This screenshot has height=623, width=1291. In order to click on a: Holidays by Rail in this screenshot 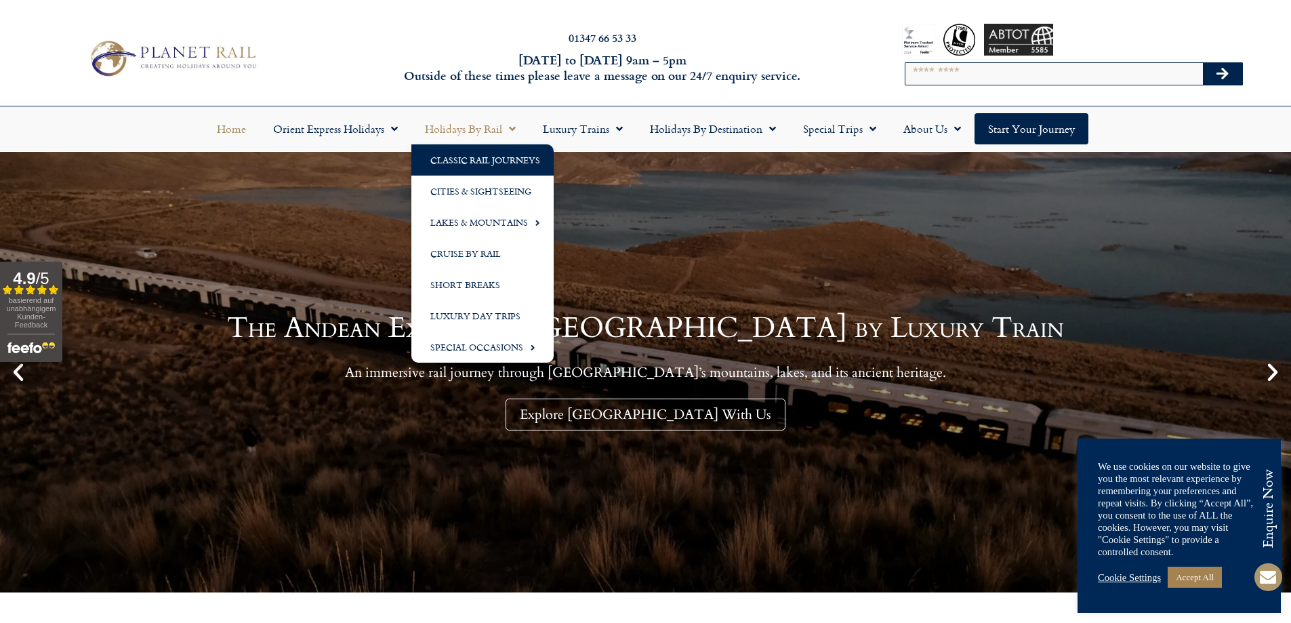, I will do `click(470, 129)`.